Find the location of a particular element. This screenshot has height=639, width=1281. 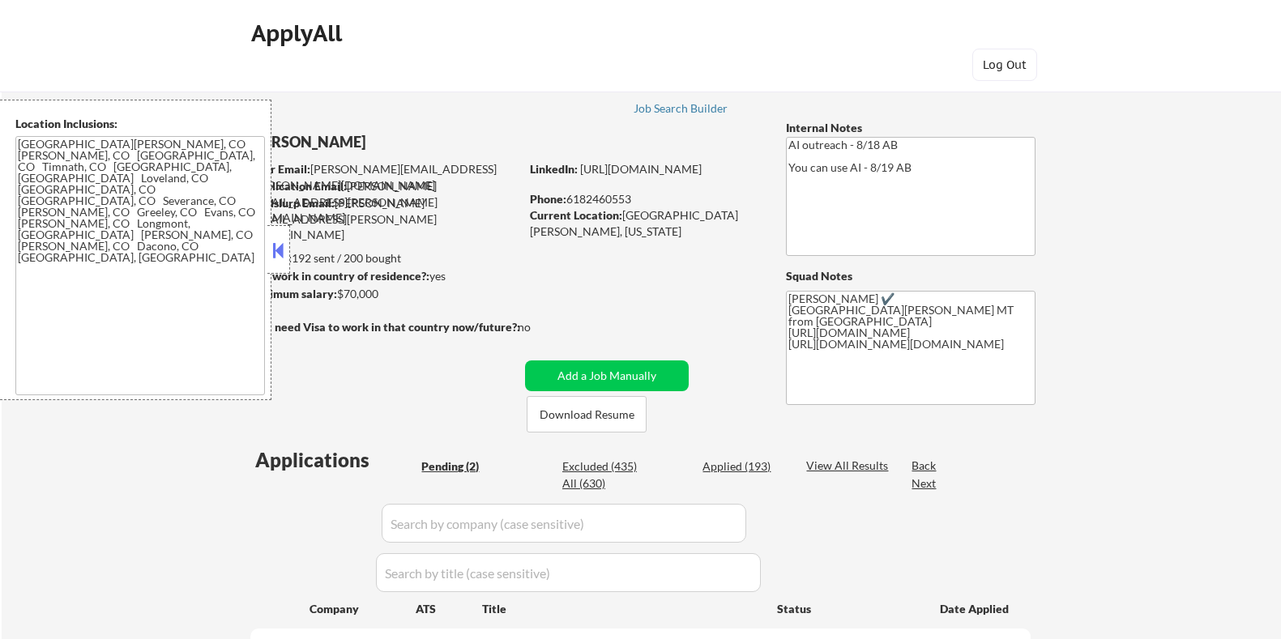

div: Date Applied is located at coordinates (975, 609).